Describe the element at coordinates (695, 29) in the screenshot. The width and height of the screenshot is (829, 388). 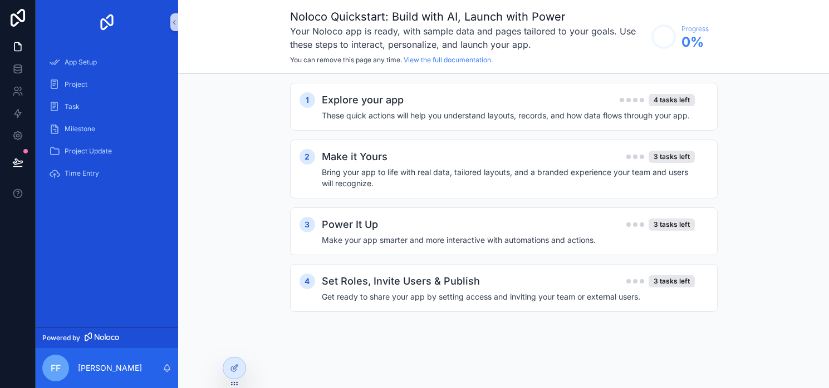
I see `span: Progress` at that location.